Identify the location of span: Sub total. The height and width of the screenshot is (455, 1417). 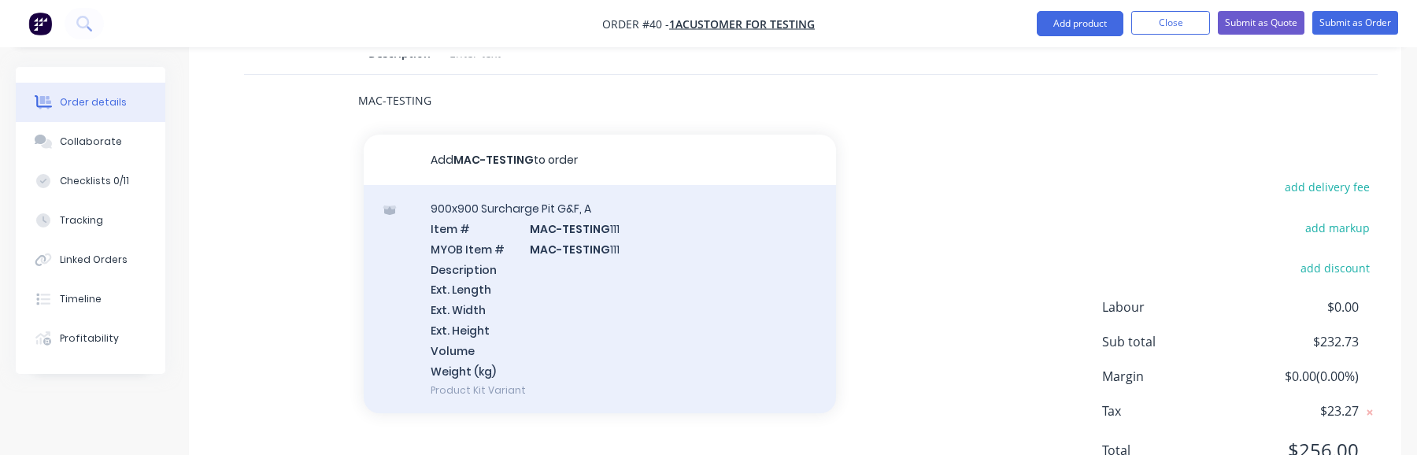
(1172, 342).